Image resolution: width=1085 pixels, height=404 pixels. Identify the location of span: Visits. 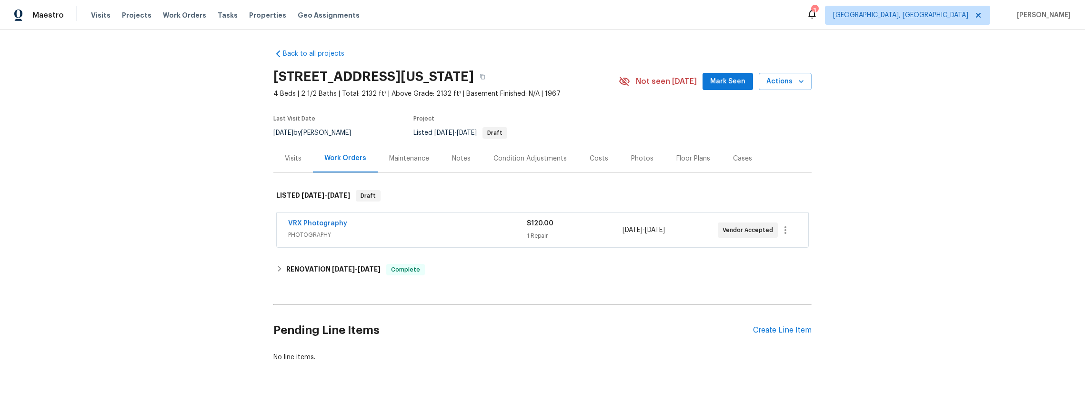
(100, 15).